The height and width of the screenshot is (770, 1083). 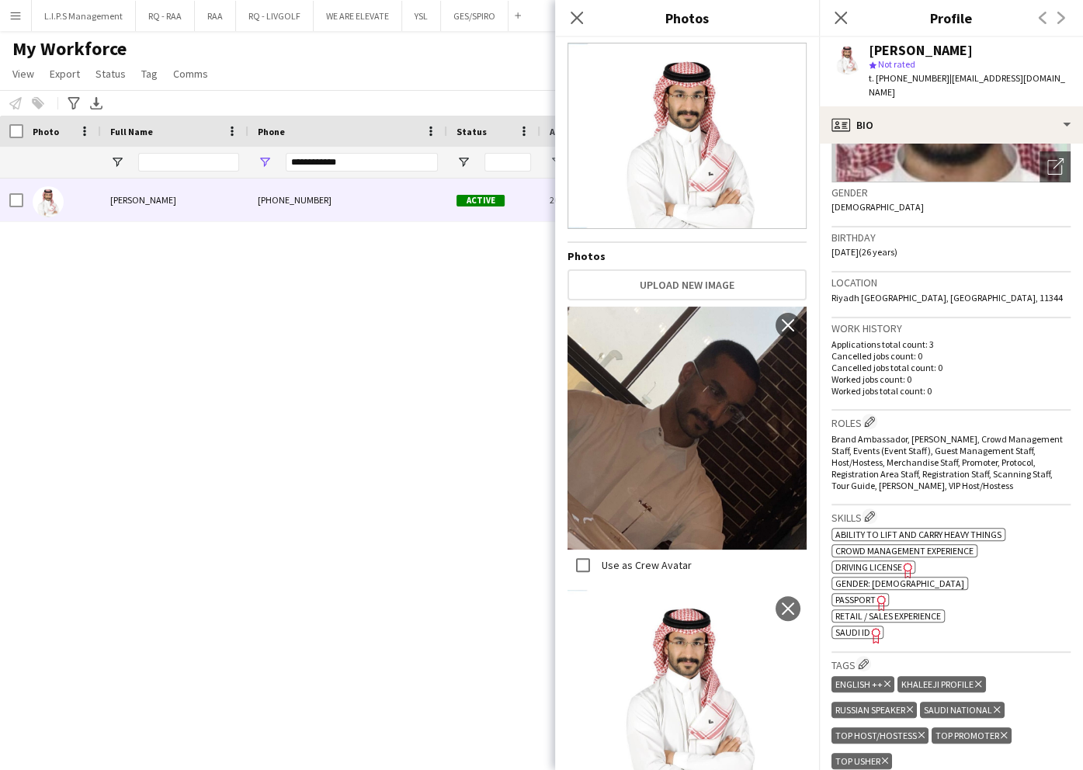 What do you see at coordinates (189, 162) in the screenshot?
I see `input: Full Name Filter Input` at bounding box center [189, 162].